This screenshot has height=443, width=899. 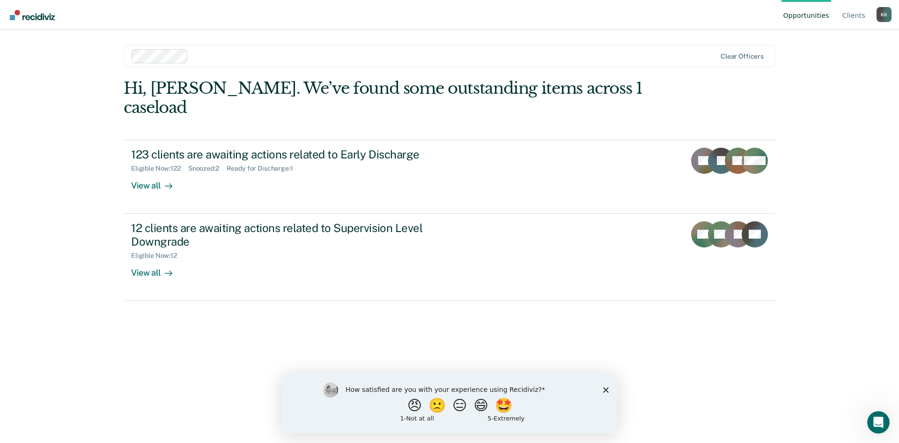 I want to click on div: 12 clients are awaiting actions related to Supervision Level Downgrade, so click(x=296, y=235).